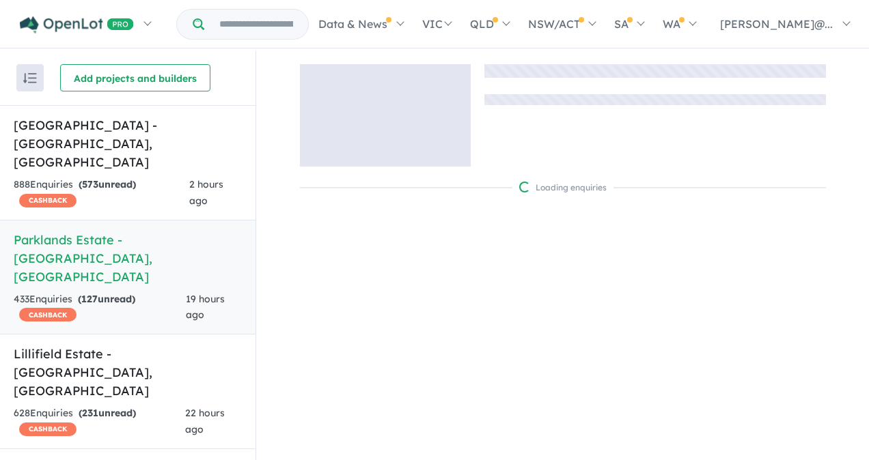 The width and height of the screenshot is (869, 460). I want to click on input: Try estate name, suburb, builder or developer, so click(256, 24).